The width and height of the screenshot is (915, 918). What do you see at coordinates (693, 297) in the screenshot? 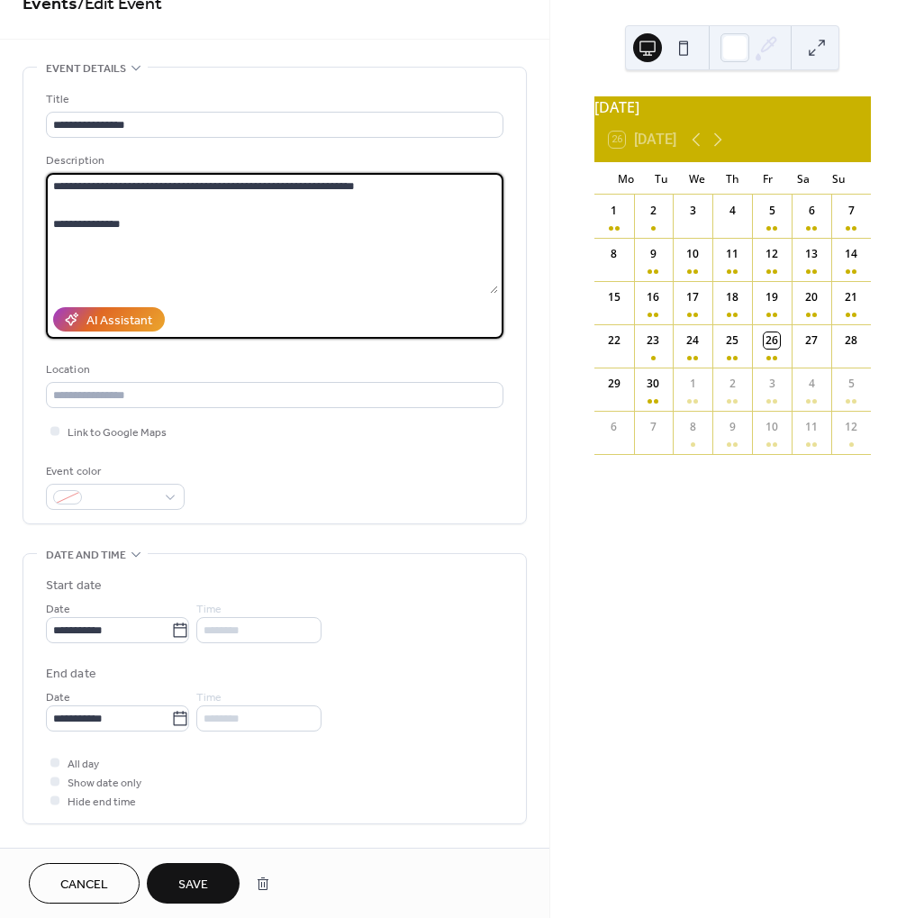
I see `div: 17` at bounding box center [693, 297].